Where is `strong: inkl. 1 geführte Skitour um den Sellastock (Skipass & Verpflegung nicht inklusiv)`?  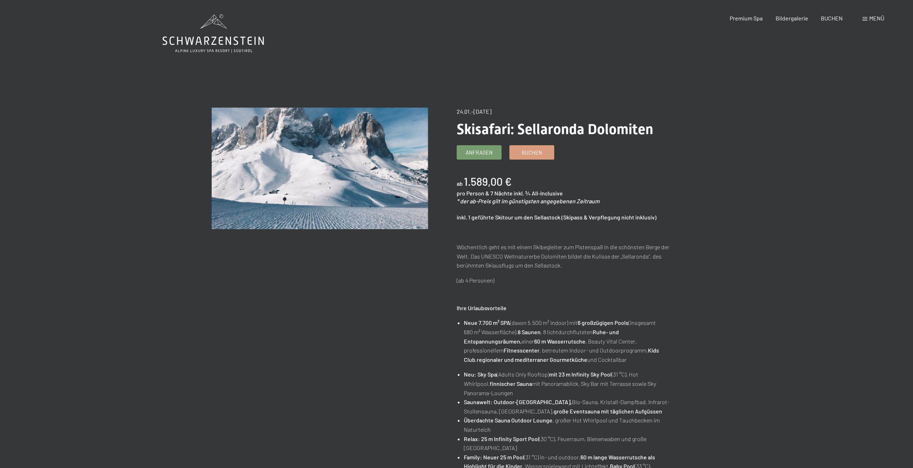 strong: inkl. 1 geführte Skitour um den Sellastock (Skipass & Verpflegung nicht inklusiv) is located at coordinates (557, 217).